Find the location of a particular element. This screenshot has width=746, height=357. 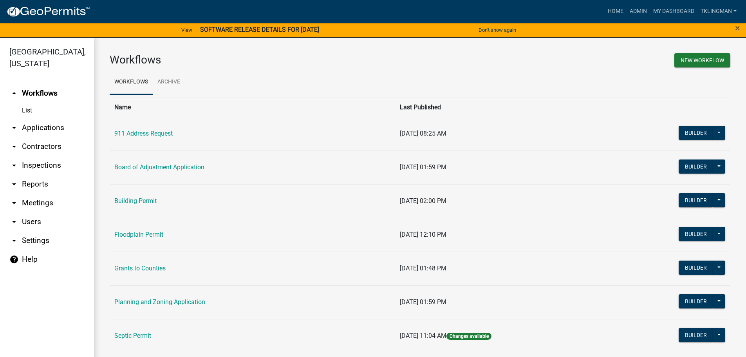

a: tklingman is located at coordinates (718, 11).